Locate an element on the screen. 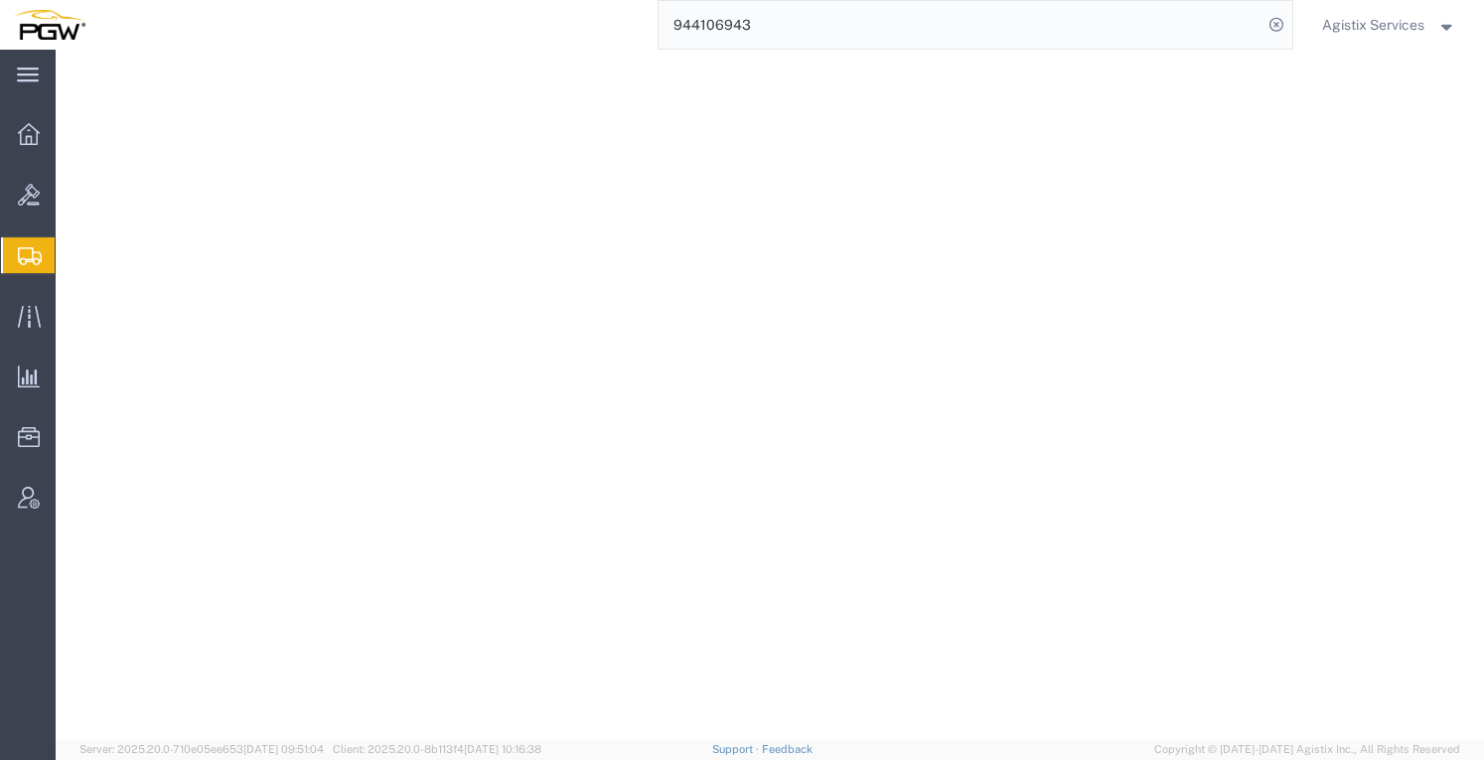  a: Support is located at coordinates (737, 749).